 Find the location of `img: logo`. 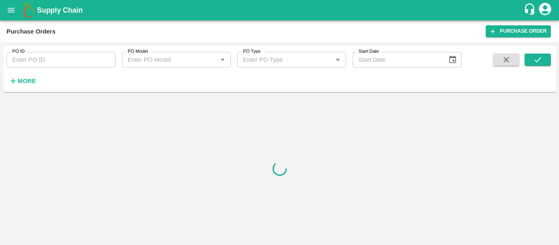

img: logo is located at coordinates (29, 10).